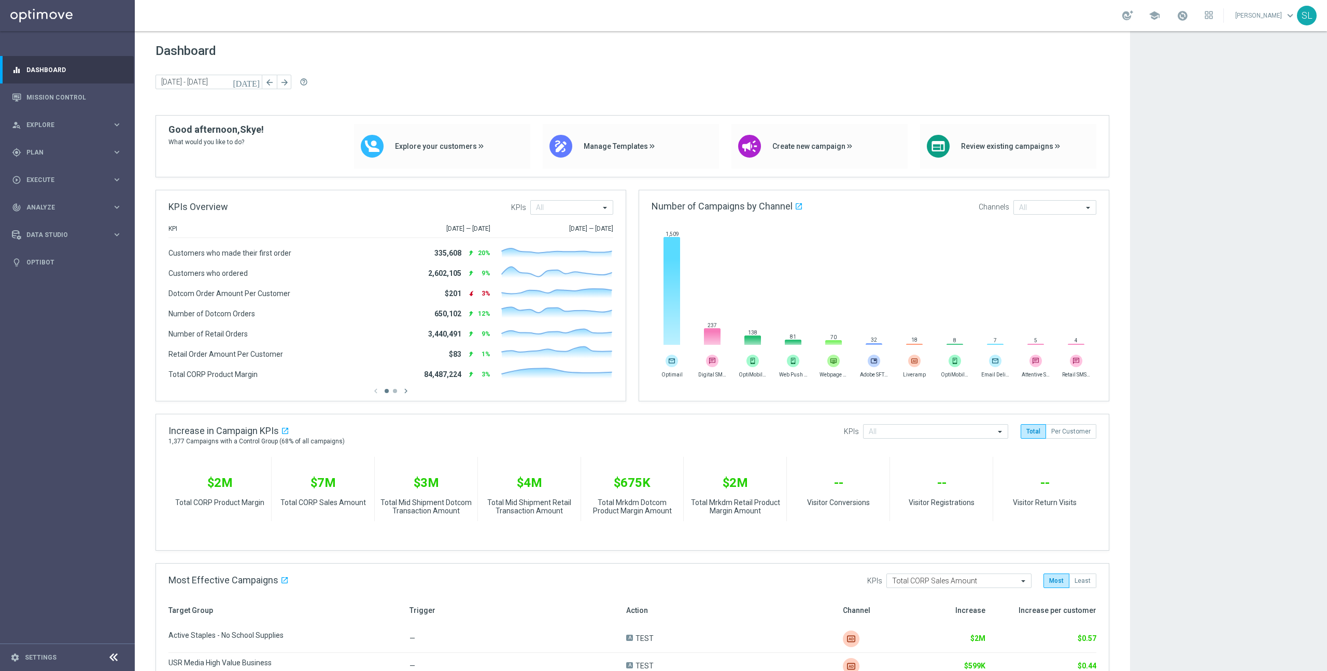  What do you see at coordinates (74, 262) in the screenshot?
I see `a: Optibot` at bounding box center [74, 262].